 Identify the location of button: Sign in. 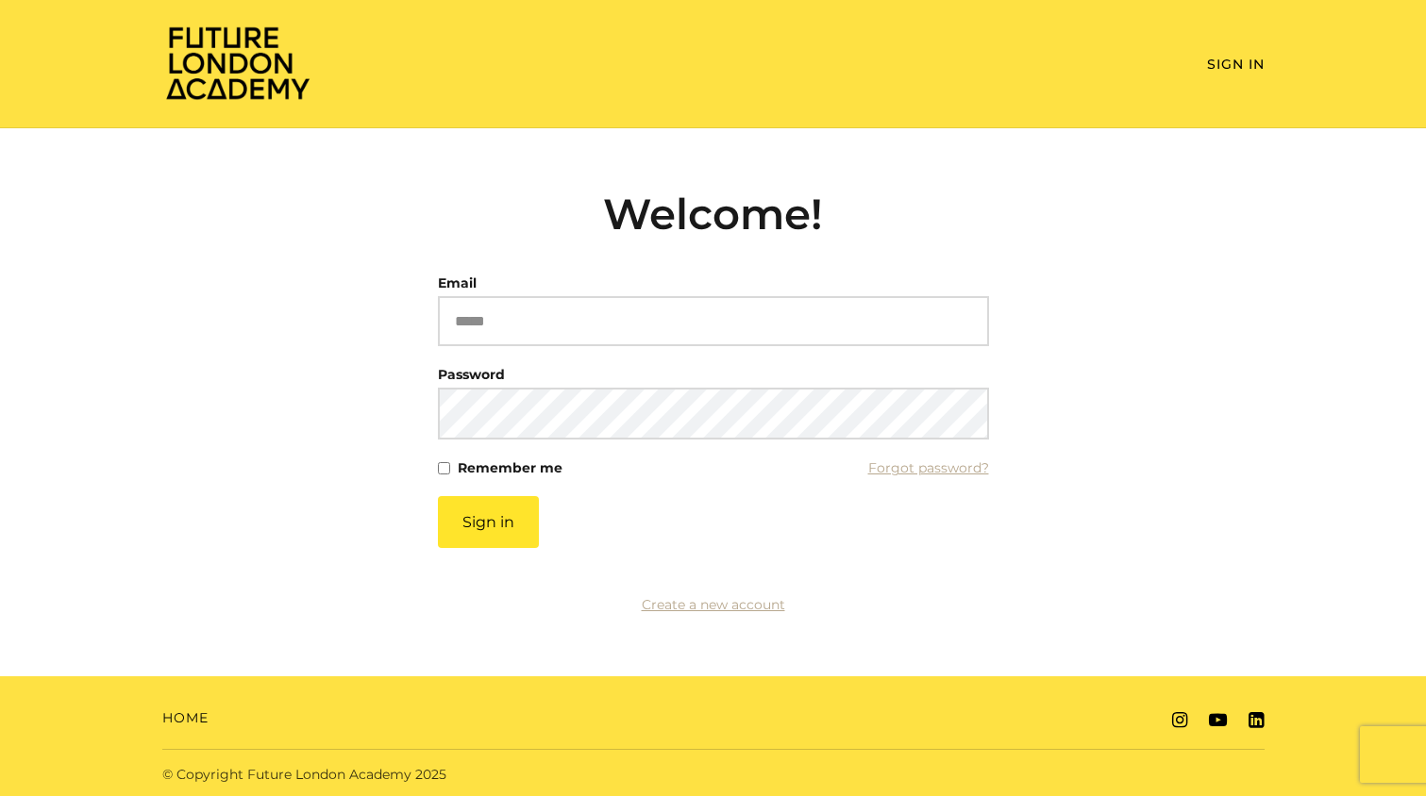
(488, 522).